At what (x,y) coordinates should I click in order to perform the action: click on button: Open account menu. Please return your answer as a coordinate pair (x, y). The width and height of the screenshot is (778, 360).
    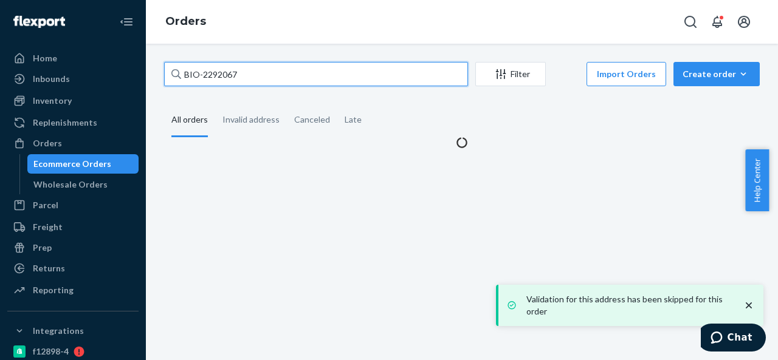
    Looking at the image, I should click on (744, 22).